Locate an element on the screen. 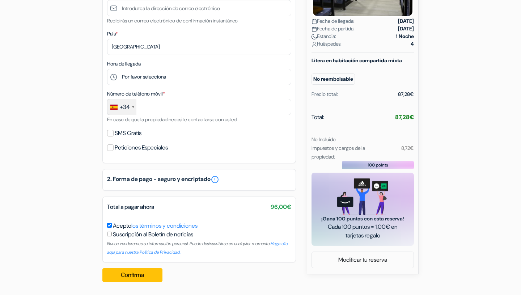 Image resolution: width=521 pixels, height=295 pixels. a: error_outline is located at coordinates (215, 179).